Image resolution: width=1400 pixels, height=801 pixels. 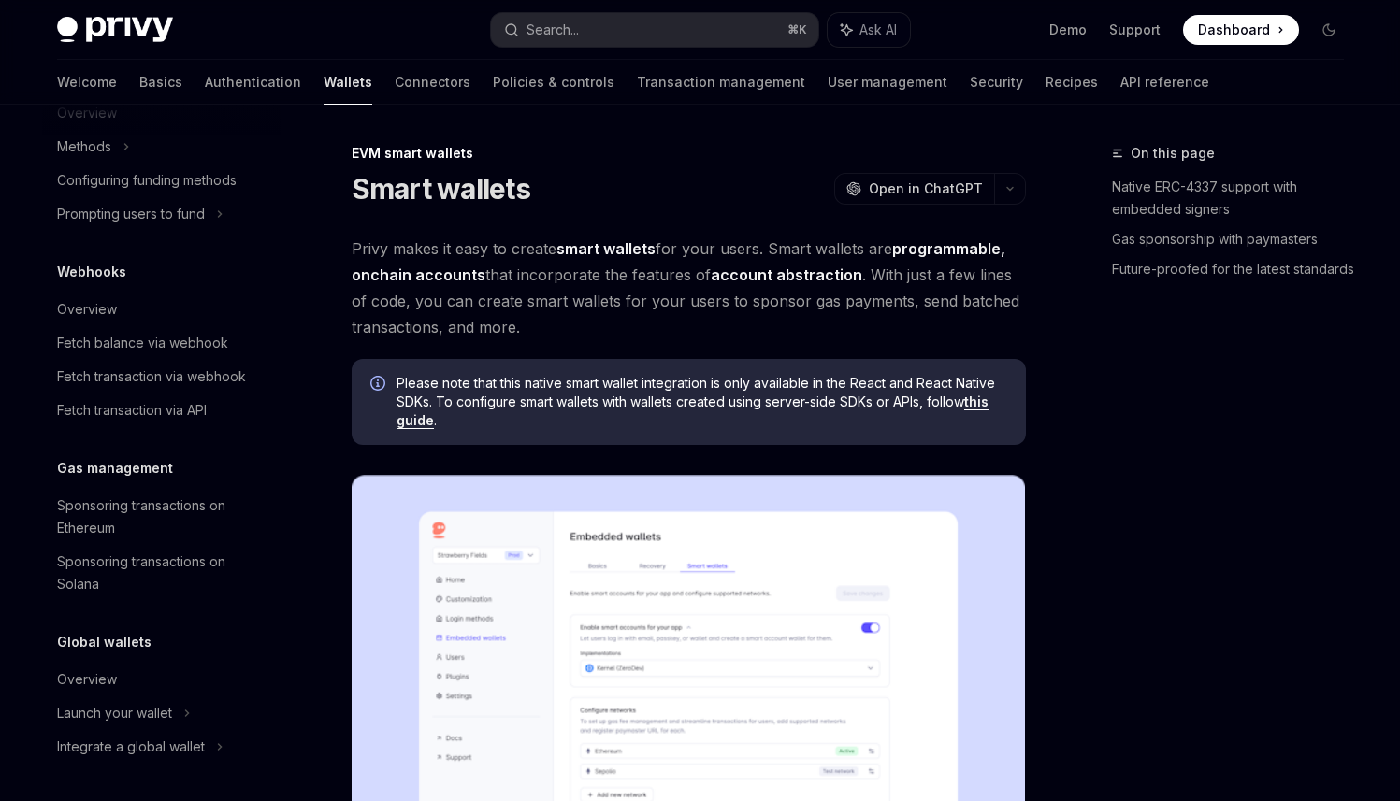 I want to click on svg: Info, so click(x=380, y=385).